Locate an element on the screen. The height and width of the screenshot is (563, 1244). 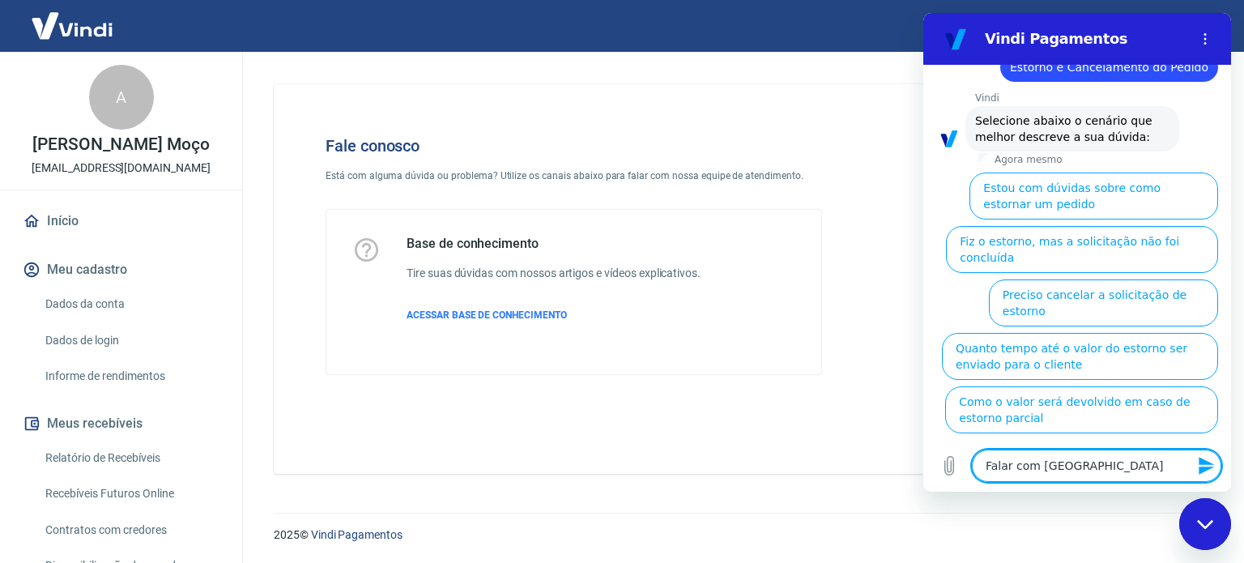
button: Carregar arquivo is located at coordinates (26, 453).